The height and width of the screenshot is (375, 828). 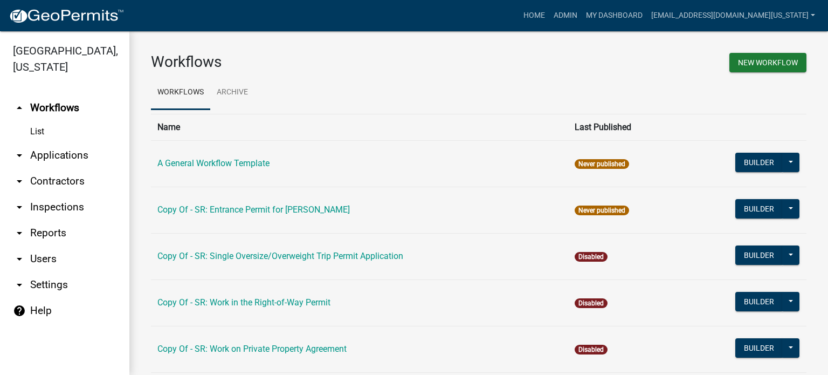 I want to click on h3: Workflows, so click(x=311, y=62).